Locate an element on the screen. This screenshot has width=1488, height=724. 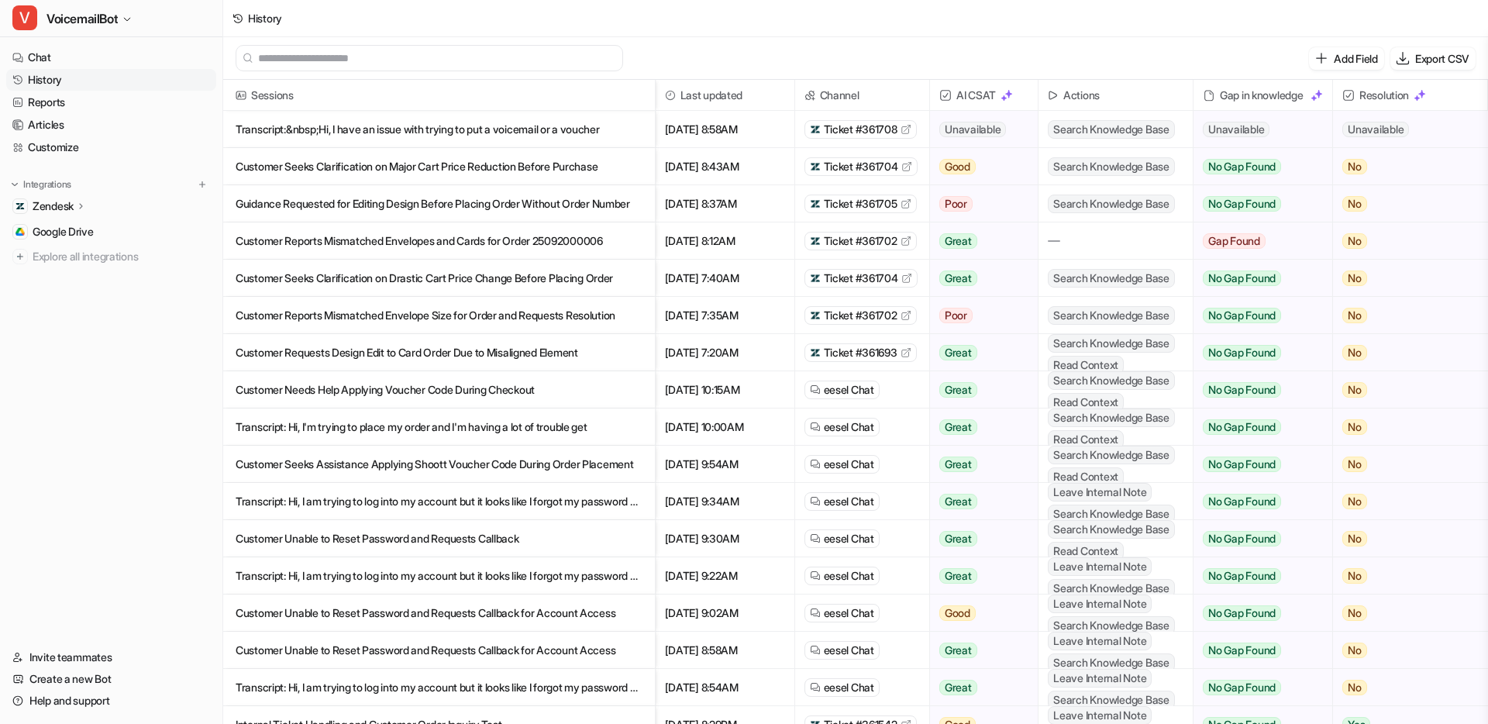
p: Customer Seeks Assistance Applying Shoott Voucher Code During Order Placement is located at coordinates (439, 464).